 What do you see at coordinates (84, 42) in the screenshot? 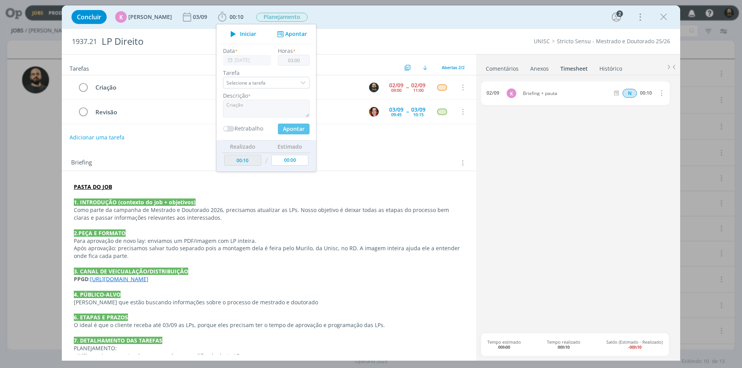
I see `span: 1937.21` at bounding box center [84, 42].